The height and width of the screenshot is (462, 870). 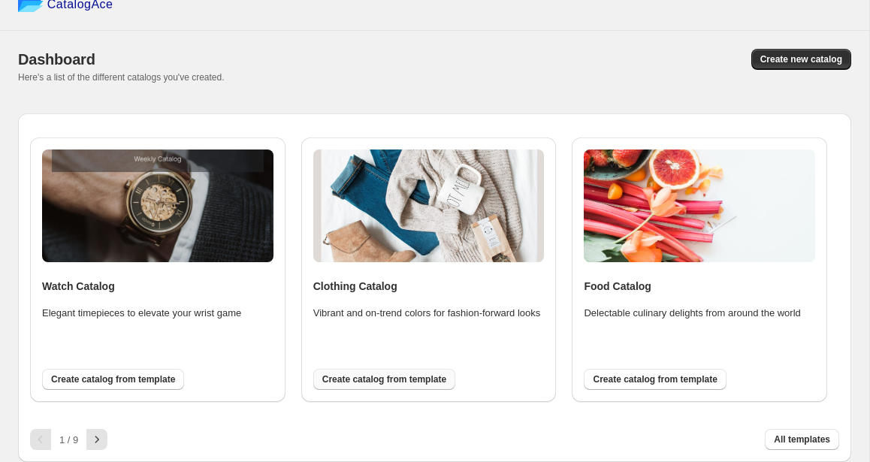 What do you see at coordinates (158, 313) in the screenshot?
I see `p: Elegant timepieces to elevate your wrist game` at bounding box center [158, 313].